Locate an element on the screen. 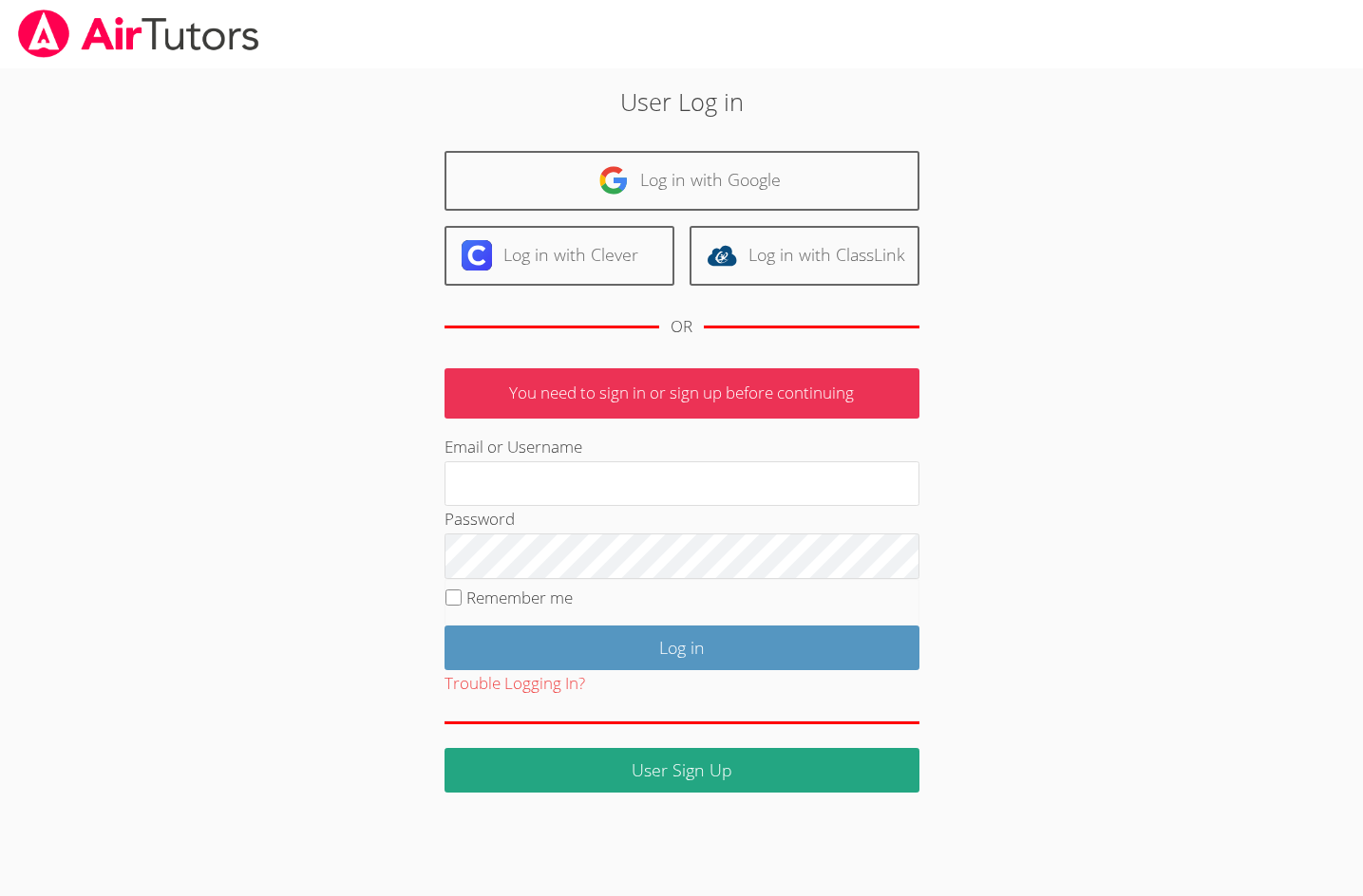 This screenshot has width=1363, height=896. div: OR is located at coordinates (681, 326).